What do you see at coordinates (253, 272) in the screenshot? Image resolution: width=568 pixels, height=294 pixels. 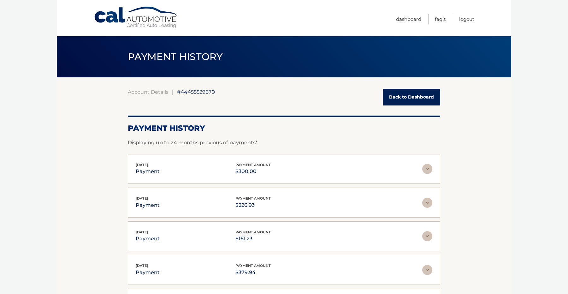 I see `p: $379.94` at bounding box center [253, 272].